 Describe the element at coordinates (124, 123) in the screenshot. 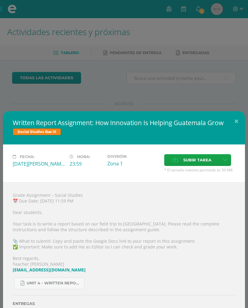

I see `h2: Written Report Assignment: How Innovation Is Helping Guatemala Grow` at that location.